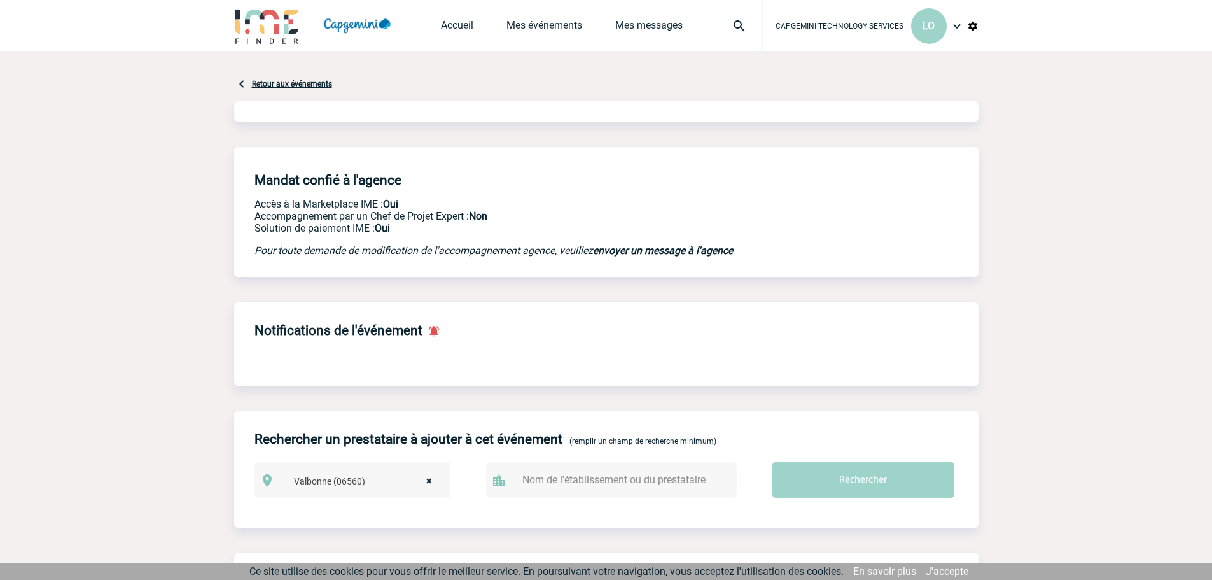 This screenshot has height=580, width=1212. What do you see at coordinates (947, 571) in the screenshot?
I see `a: J'accepte` at bounding box center [947, 571].